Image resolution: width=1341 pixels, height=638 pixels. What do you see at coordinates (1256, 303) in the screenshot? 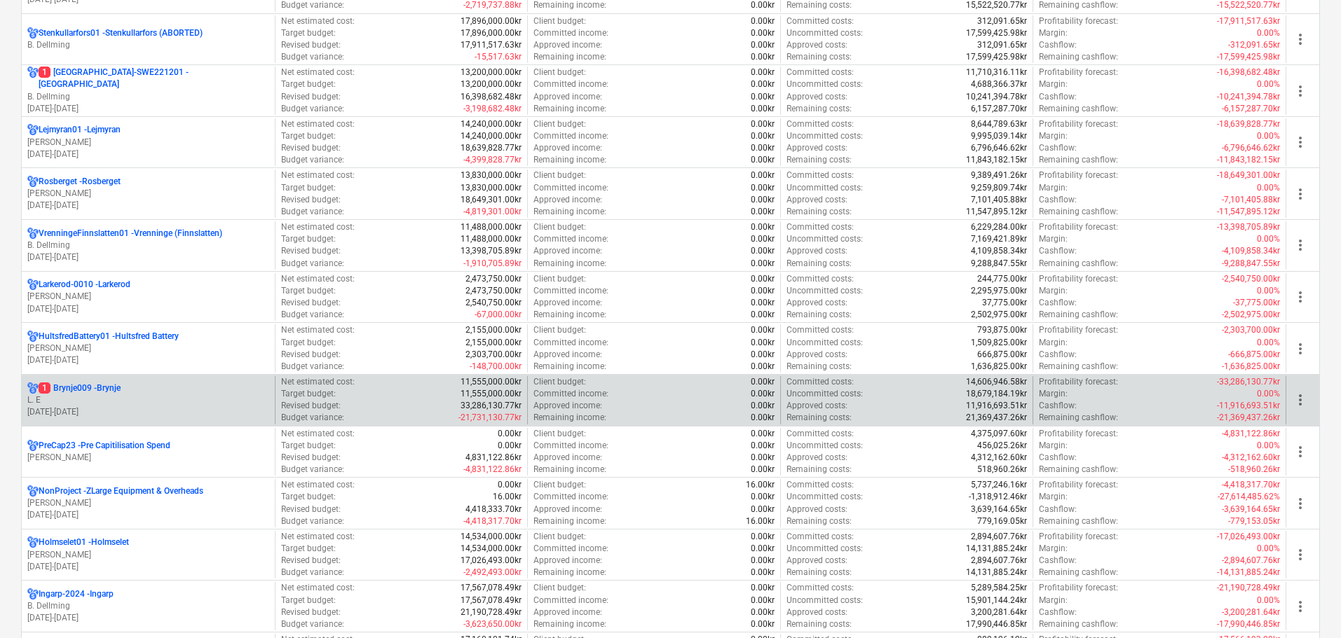
I see `p: -37,775.00kr` at bounding box center [1256, 303].